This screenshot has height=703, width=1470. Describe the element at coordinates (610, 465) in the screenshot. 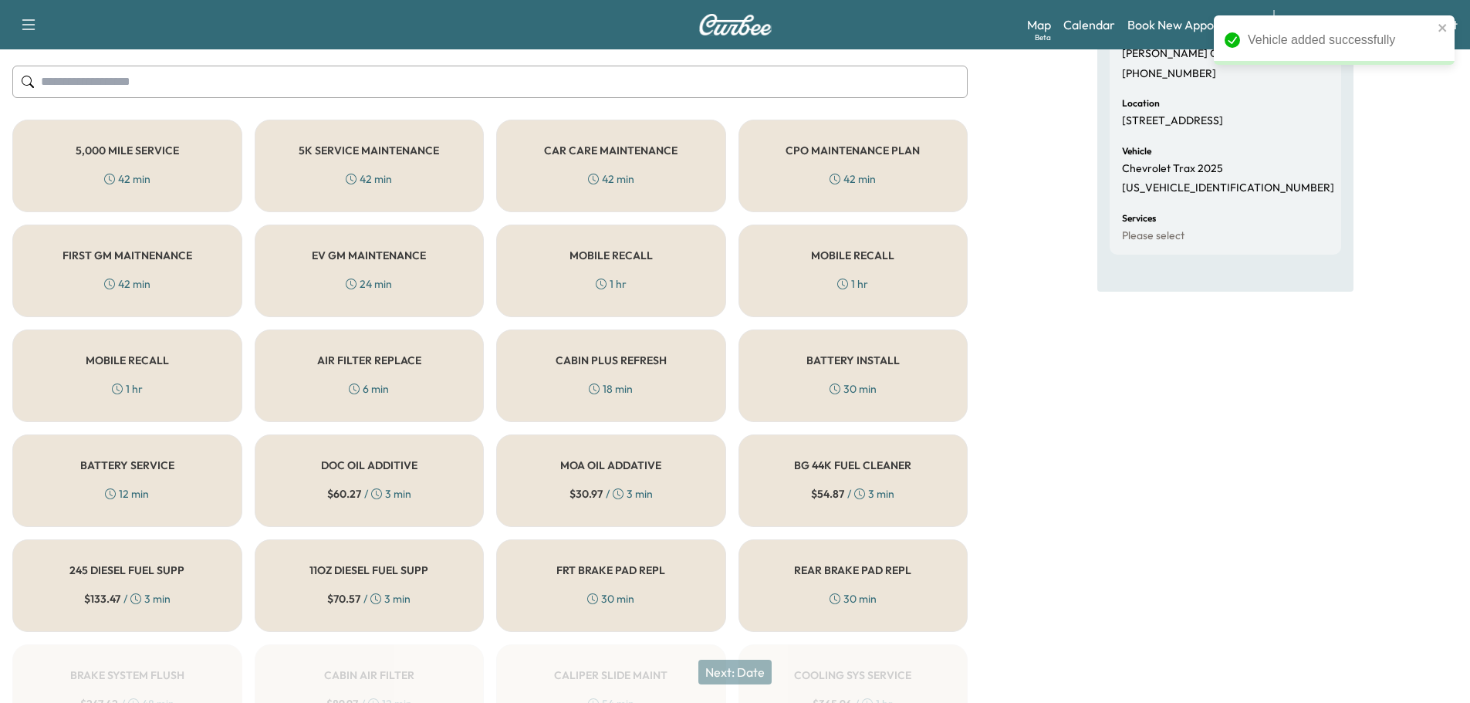

I see `h5: MOA OIL ADDATIVE` at that location.